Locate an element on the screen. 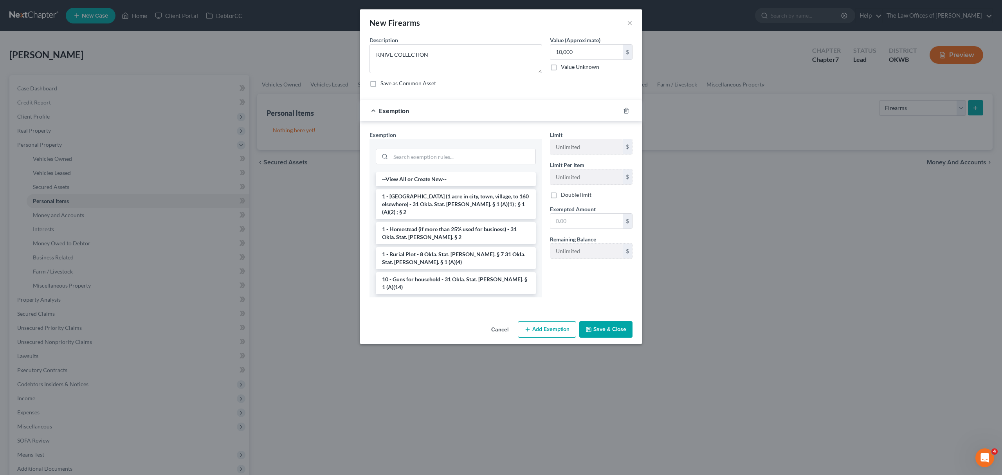  label: Value Unknown is located at coordinates (580, 67).